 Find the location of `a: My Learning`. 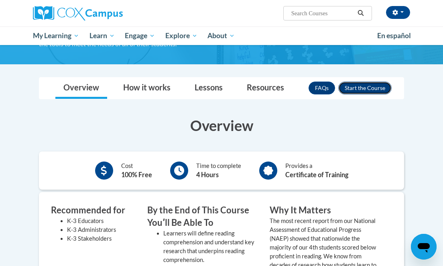

a: My Learning is located at coordinates (56, 36).